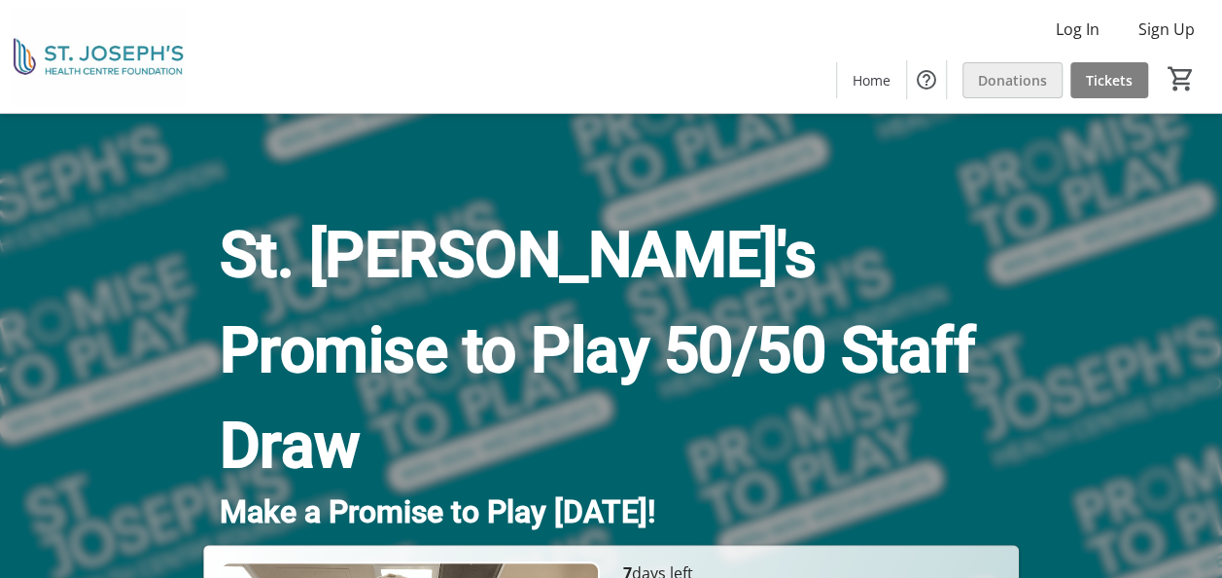 Image resolution: width=1222 pixels, height=578 pixels. Describe the element at coordinates (98, 56) in the screenshot. I see `img: St. Joseph's Health Centre Foundation's Logo` at that location.